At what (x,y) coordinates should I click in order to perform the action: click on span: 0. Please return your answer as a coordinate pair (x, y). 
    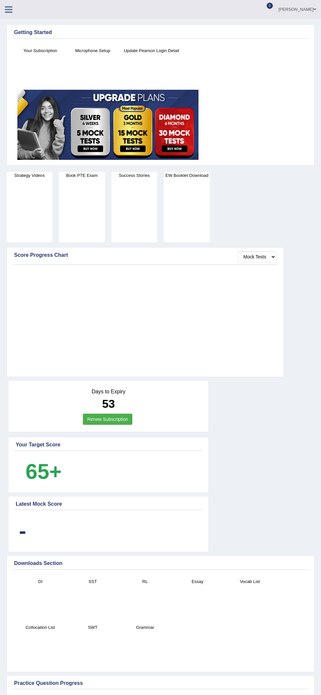
    Looking at the image, I should click on (270, 6).